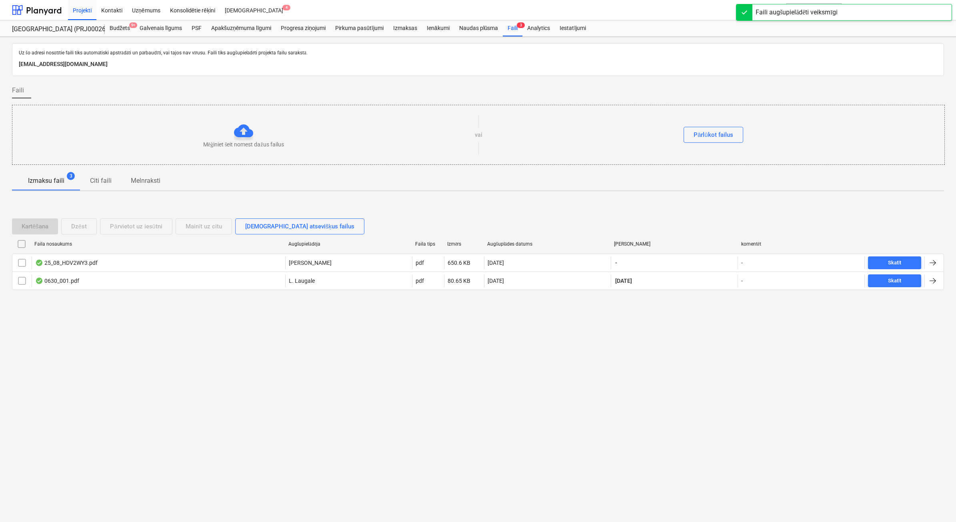 Image resolution: width=956 pixels, height=522 pixels. Describe the element at coordinates (512, 28) in the screenshot. I see `a: Faili3` at that location.